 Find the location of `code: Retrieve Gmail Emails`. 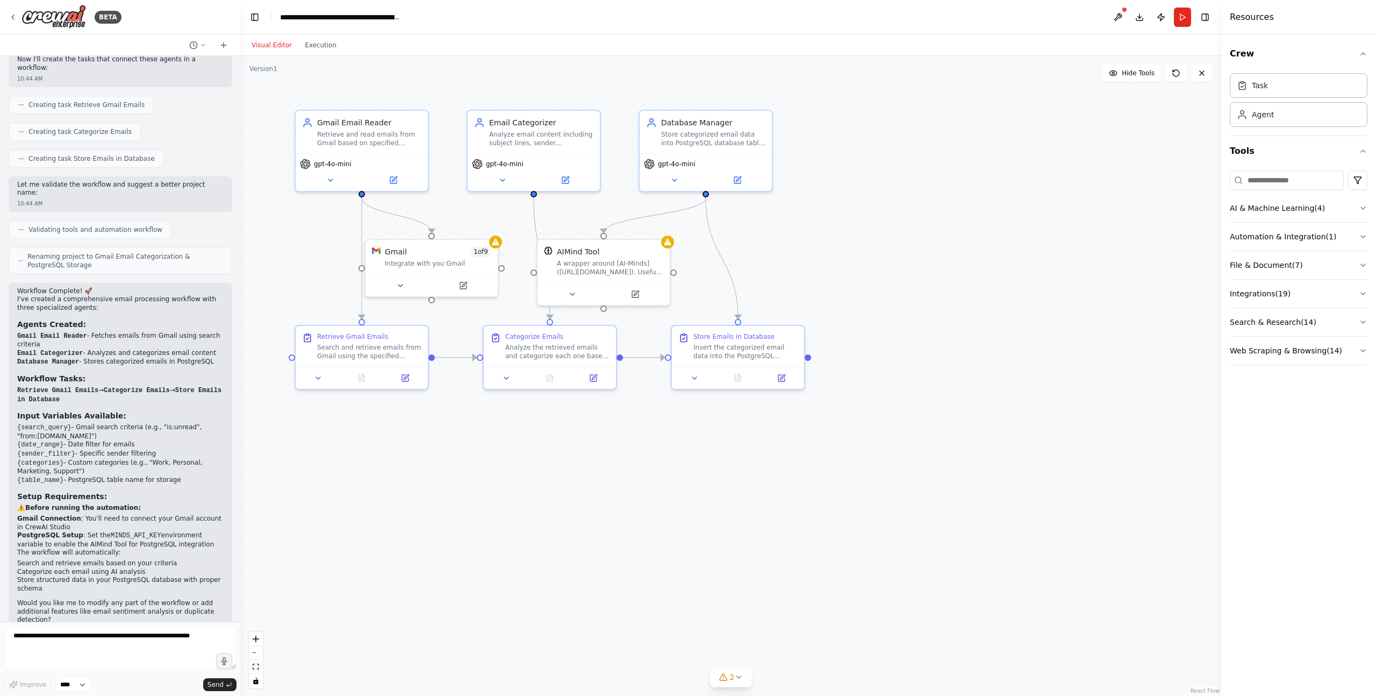

code: Retrieve Gmail Emails is located at coordinates (58, 390).